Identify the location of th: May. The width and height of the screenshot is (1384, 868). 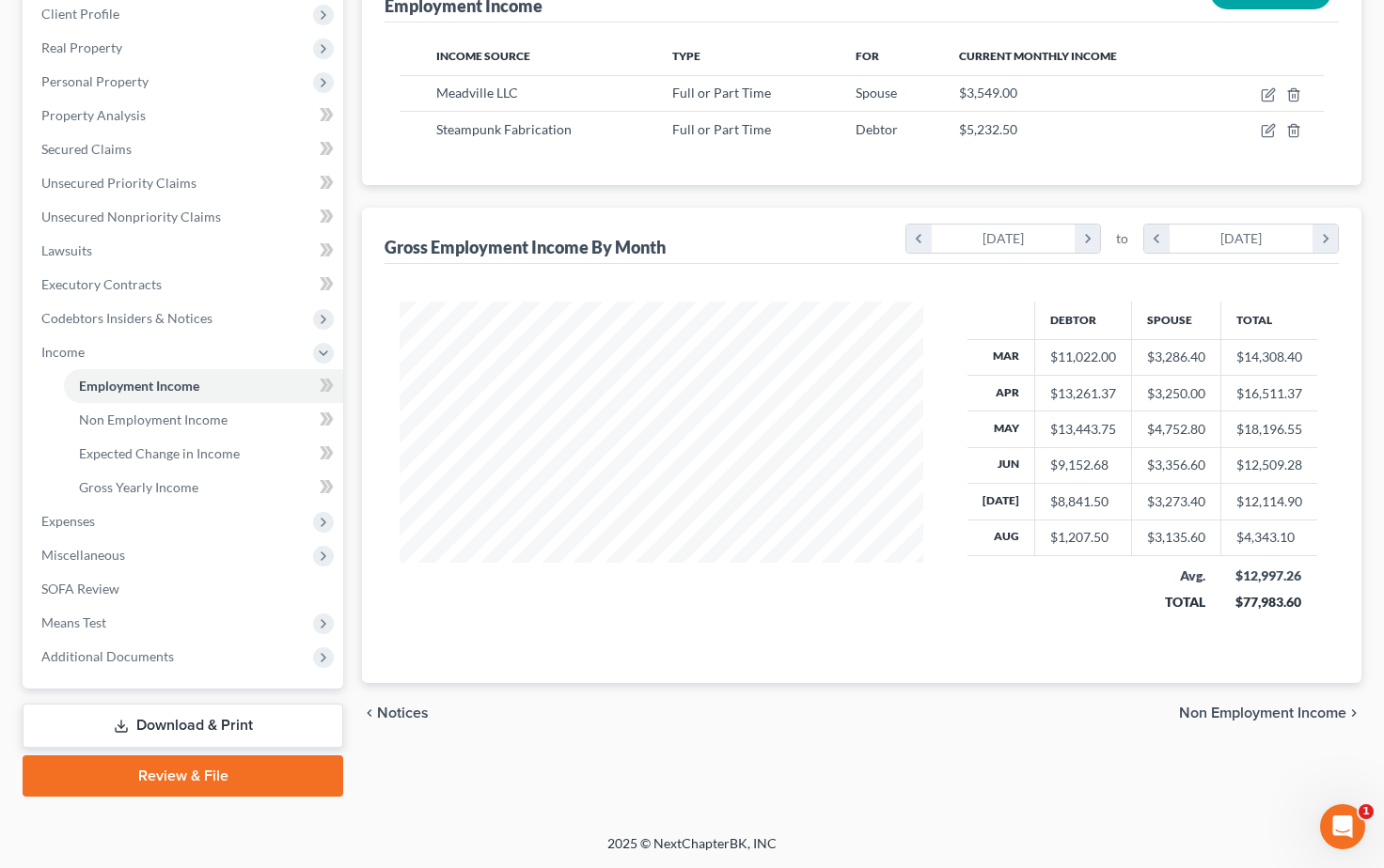
(1001, 430).